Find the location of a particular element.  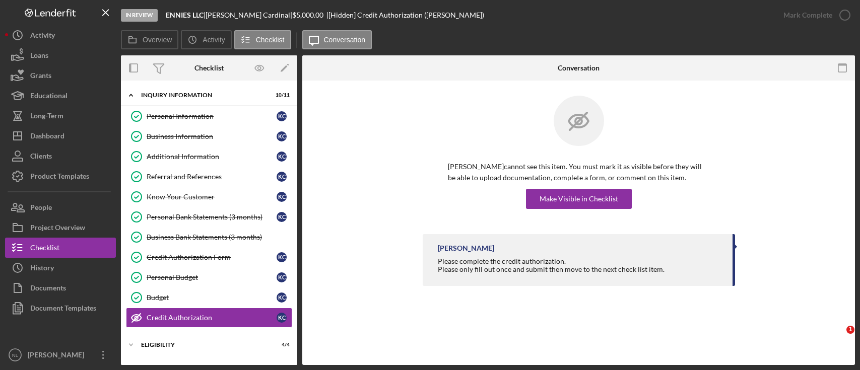

div: In Review is located at coordinates (139, 15).